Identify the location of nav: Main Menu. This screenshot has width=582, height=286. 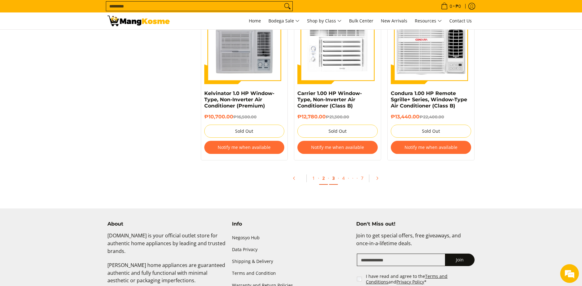
(325, 21).